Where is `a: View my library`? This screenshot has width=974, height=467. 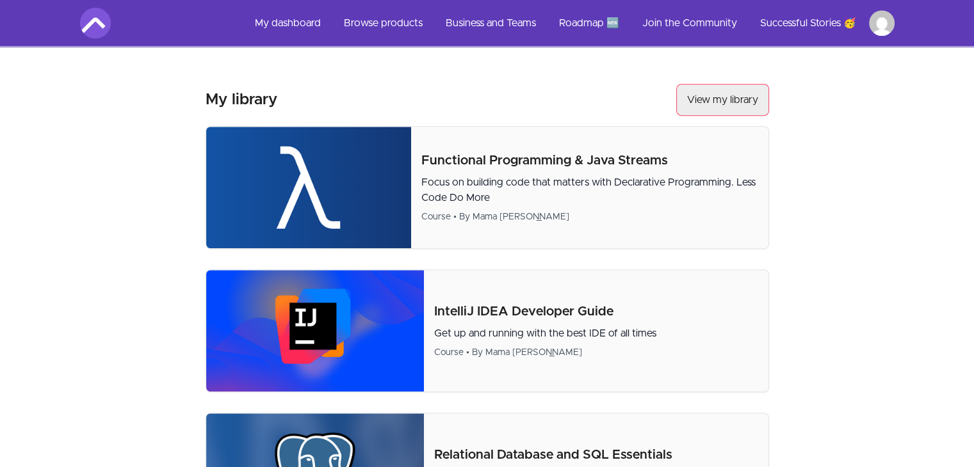 a: View my library is located at coordinates (722, 100).